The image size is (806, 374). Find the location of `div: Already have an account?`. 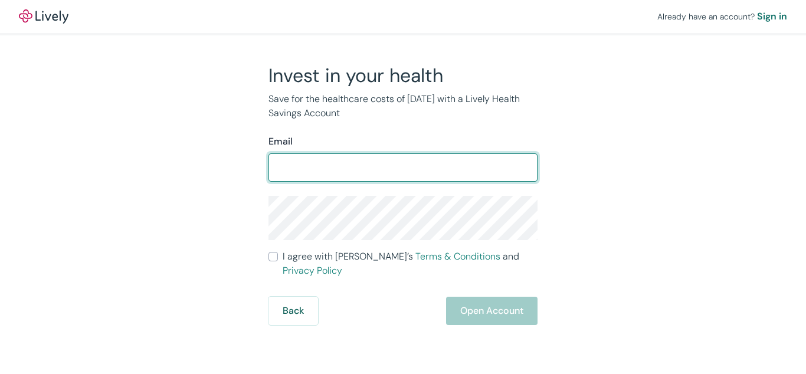

div: Already have an account? is located at coordinates (722, 17).